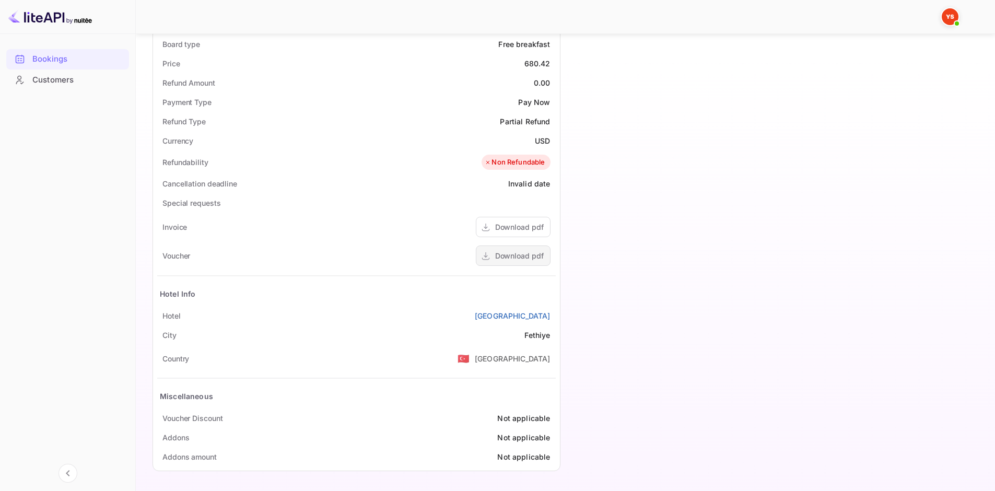 The height and width of the screenshot is (491, 995). I want to click on span: United States, so click(463, 358).